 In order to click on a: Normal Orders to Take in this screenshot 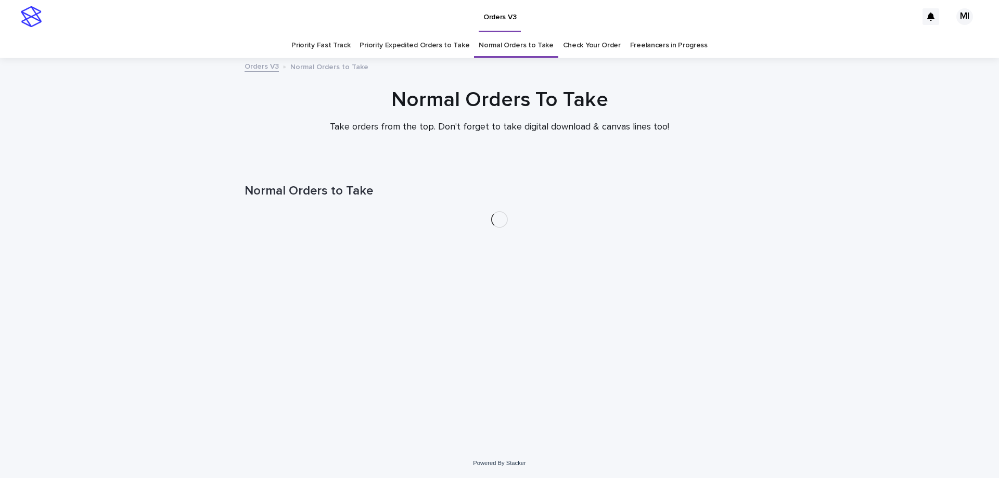, I will do `click(516, 45)`.